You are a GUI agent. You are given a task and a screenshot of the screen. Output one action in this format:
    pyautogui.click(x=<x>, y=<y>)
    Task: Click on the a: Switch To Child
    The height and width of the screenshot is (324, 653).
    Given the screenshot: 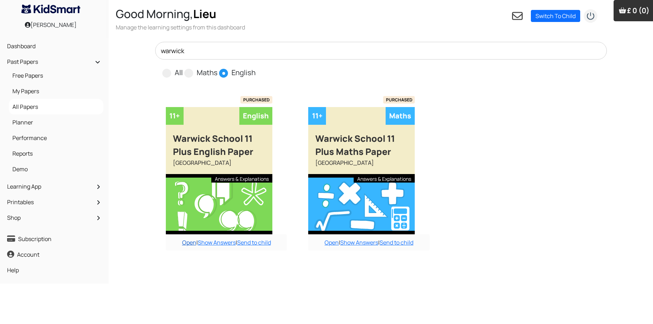 What is the action you would take?
    pyautogui.click(x=555, y=16)
    